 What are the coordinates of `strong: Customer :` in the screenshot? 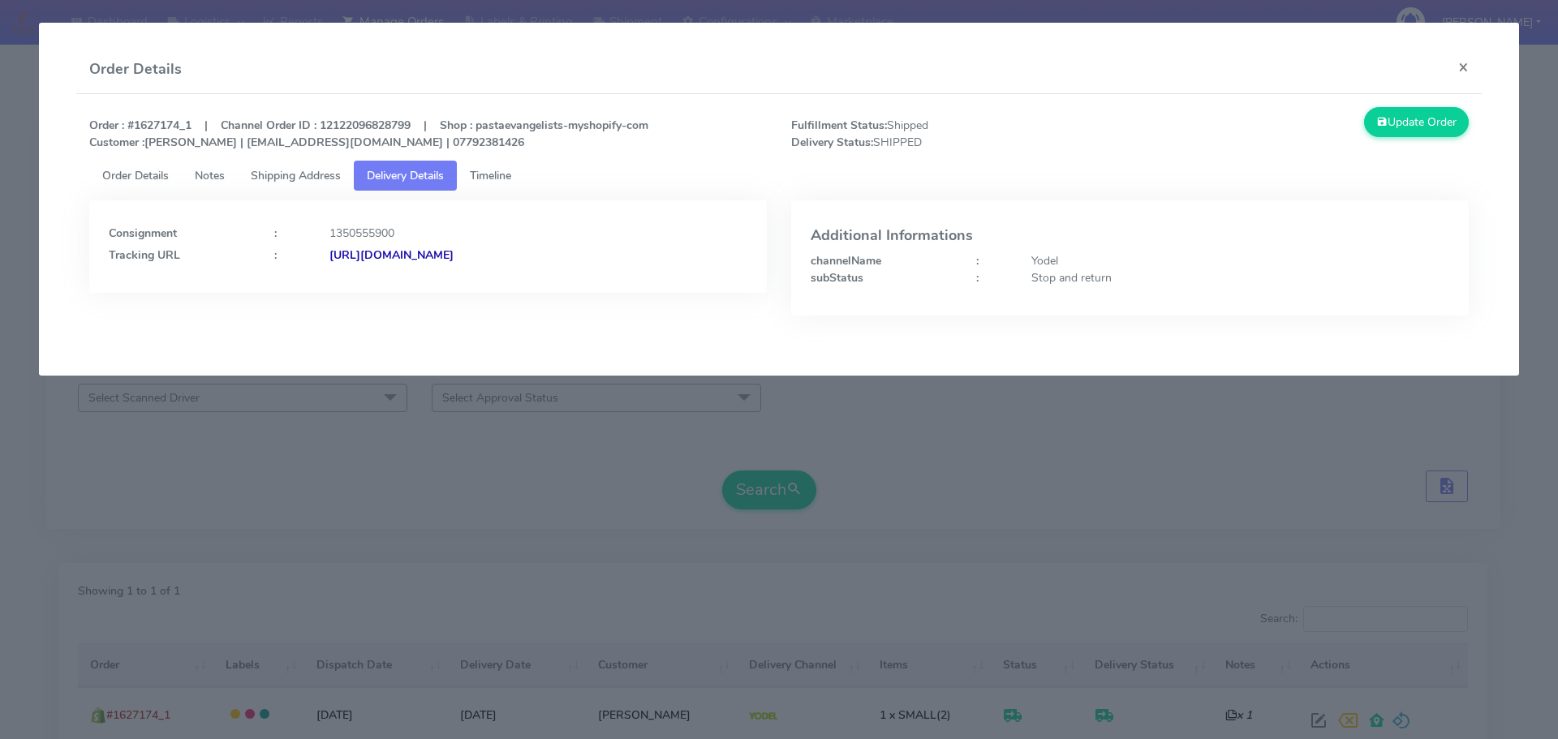 It's located at (117, 142).